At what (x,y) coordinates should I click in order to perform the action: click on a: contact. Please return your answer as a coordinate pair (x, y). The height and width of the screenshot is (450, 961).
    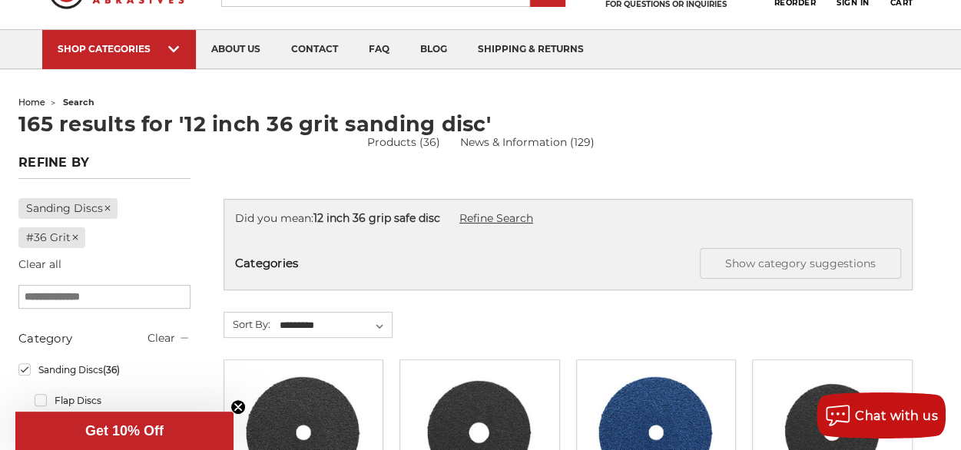
    Looking at the image, I should click on (314, 49).